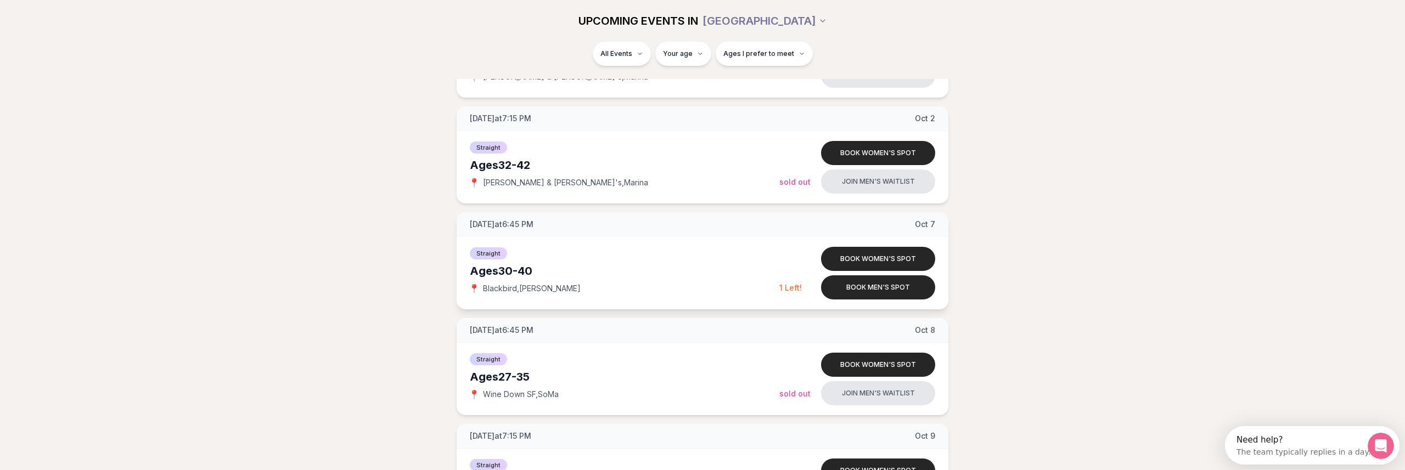 The width and height of the screenshot is (1405, 470). What do you see at coordinates (925, 224) in the screenshot?
I see `span: Oct 7` at bounding box center [925, 224].